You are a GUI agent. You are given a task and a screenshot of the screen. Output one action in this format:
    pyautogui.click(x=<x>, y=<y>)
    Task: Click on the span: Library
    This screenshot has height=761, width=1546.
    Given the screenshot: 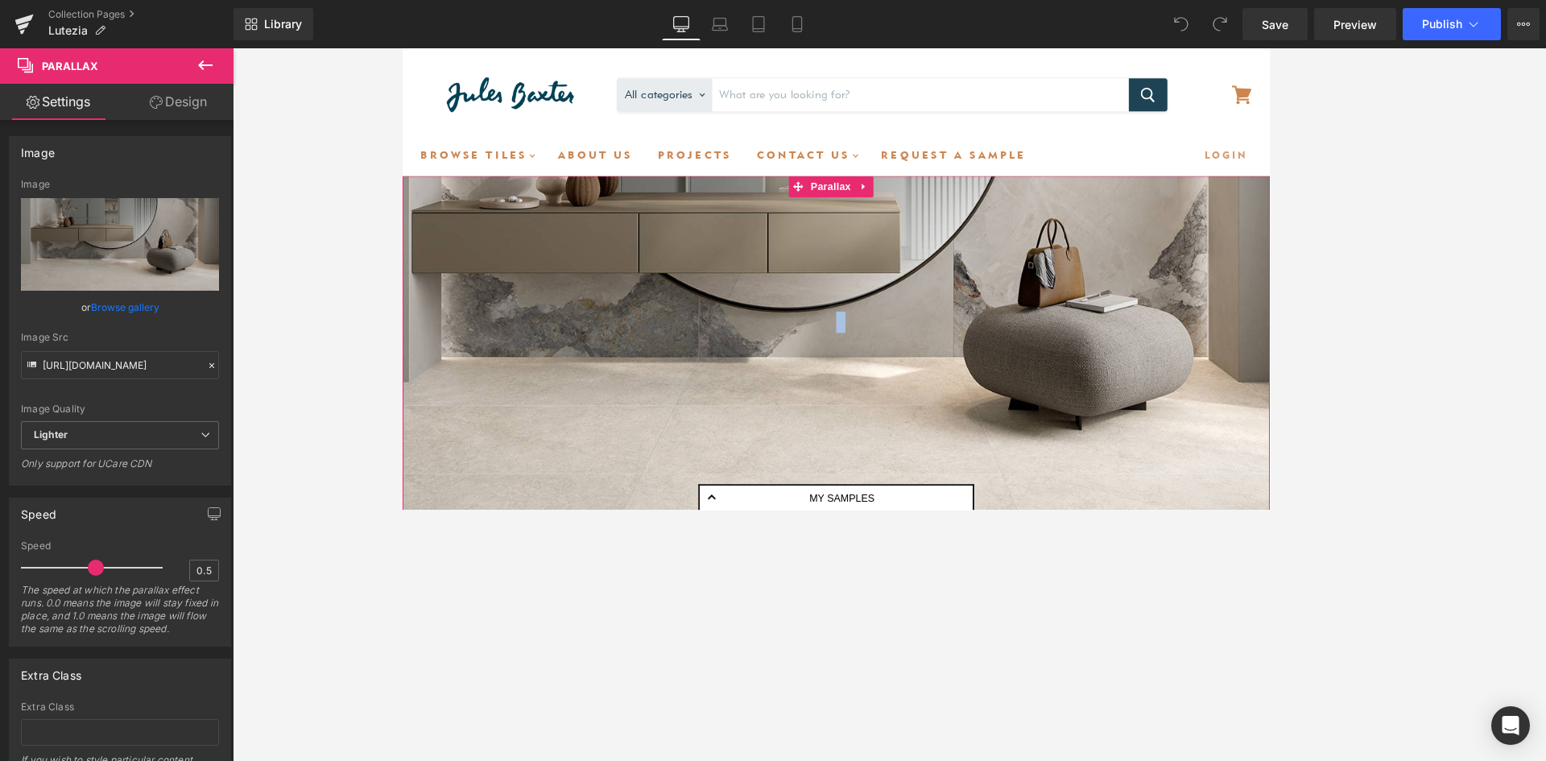 What is the action you would take?
    pyautogui.click(x=283, y=24)
    